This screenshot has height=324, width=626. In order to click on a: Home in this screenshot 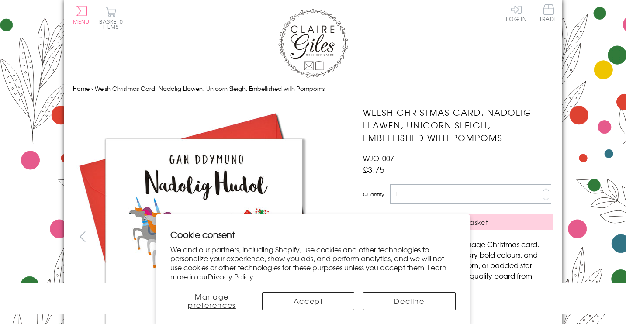, I will do `click(81, 88)`.